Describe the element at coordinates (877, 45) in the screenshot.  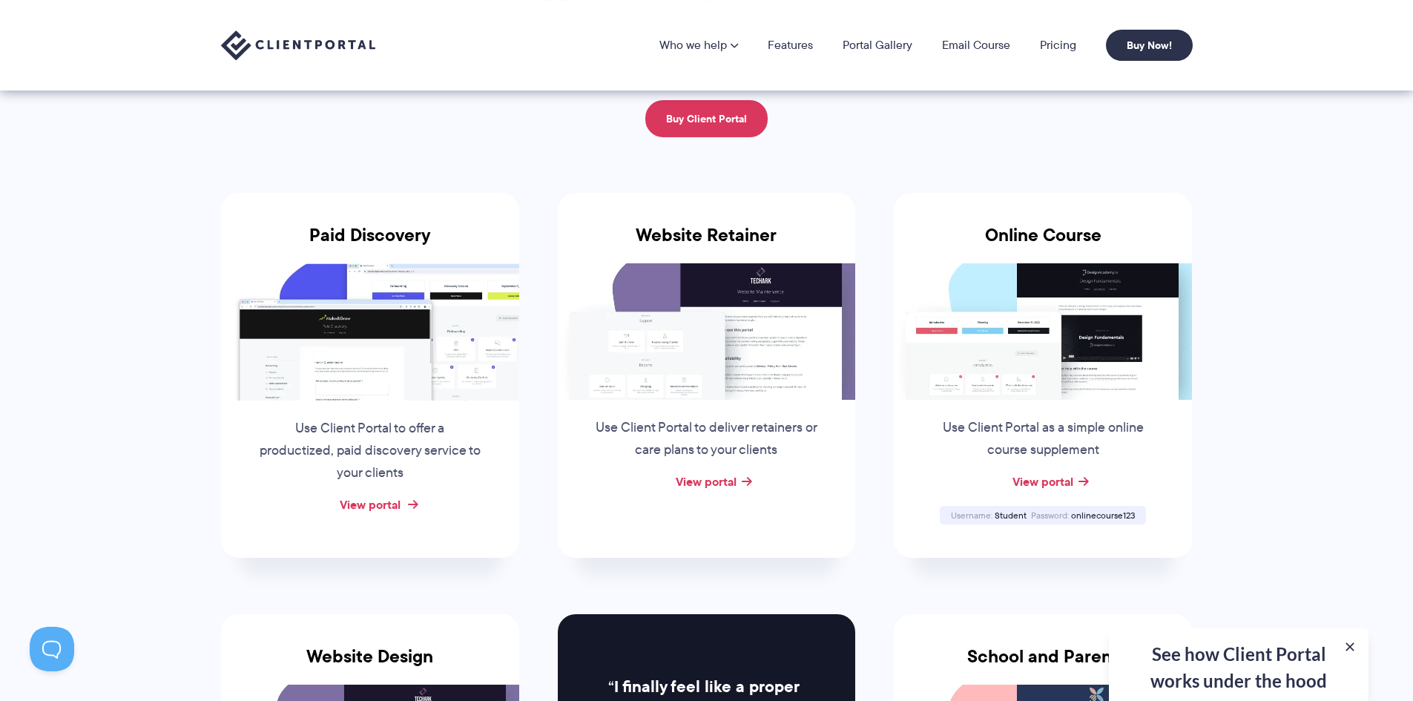
I see `a: Portal Gallery` at that location.